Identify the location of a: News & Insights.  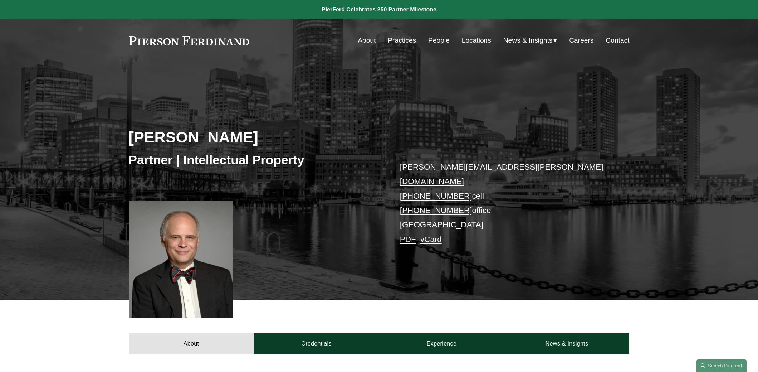
(567, 344).